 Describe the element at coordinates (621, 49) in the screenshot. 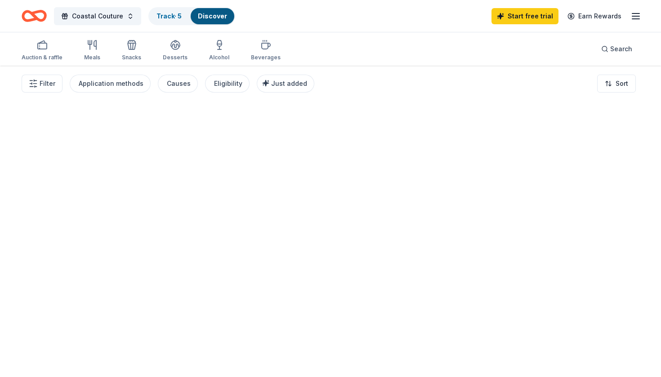

I see `span: Search` at that location.